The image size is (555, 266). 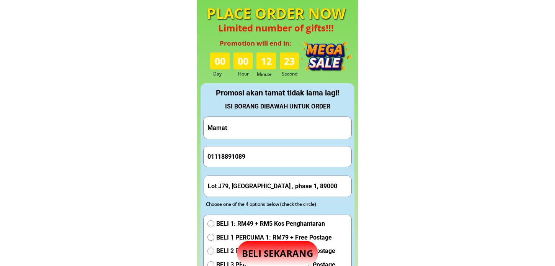 I want to click on div: Promosi akan tamat tidak lama lagi!, so click(x=278, y=93).